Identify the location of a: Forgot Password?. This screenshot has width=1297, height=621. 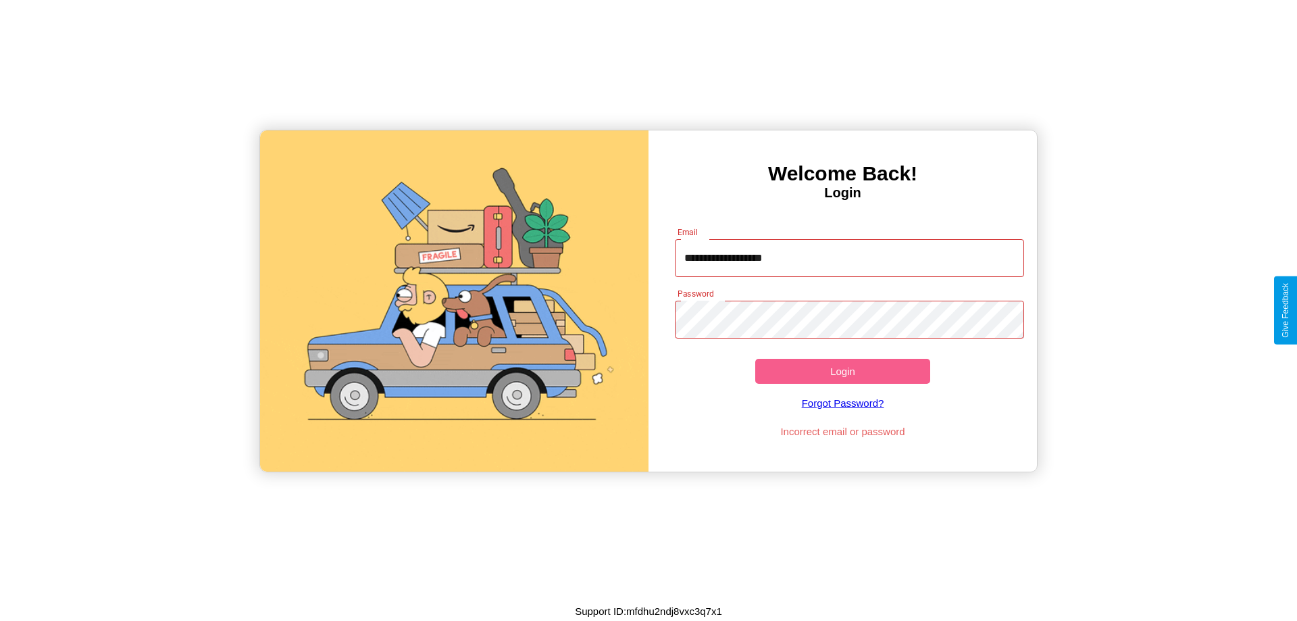
(843, 403).